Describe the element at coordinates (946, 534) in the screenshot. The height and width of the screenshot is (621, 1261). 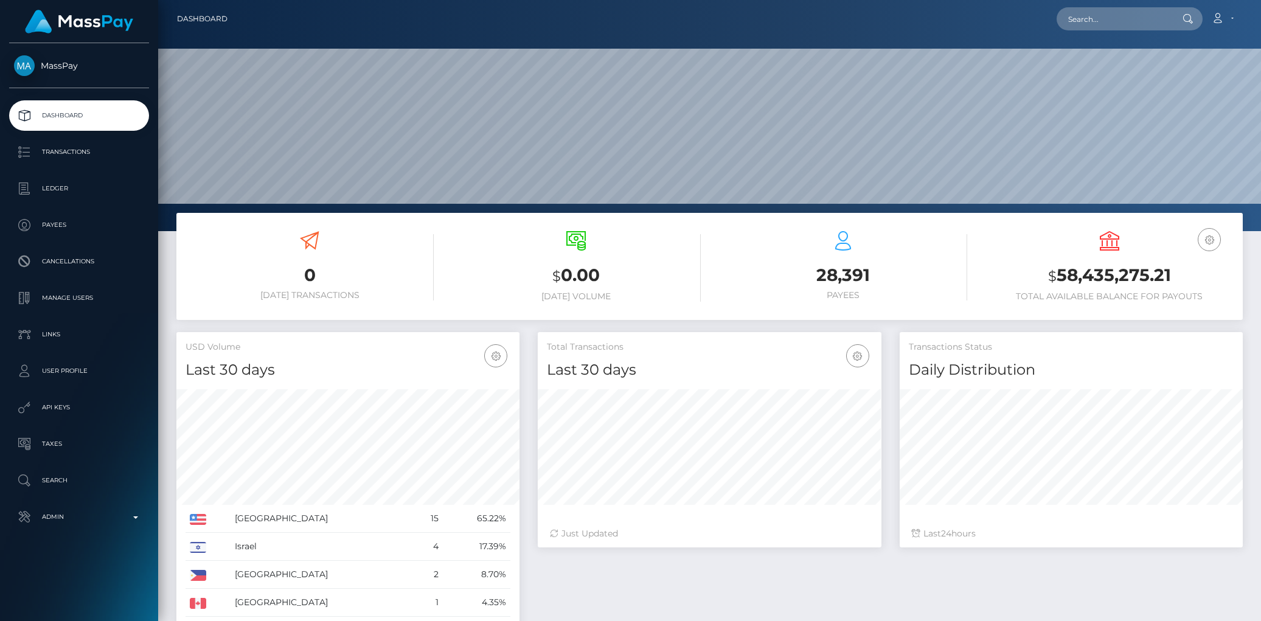
I see `span: 24` at that location.